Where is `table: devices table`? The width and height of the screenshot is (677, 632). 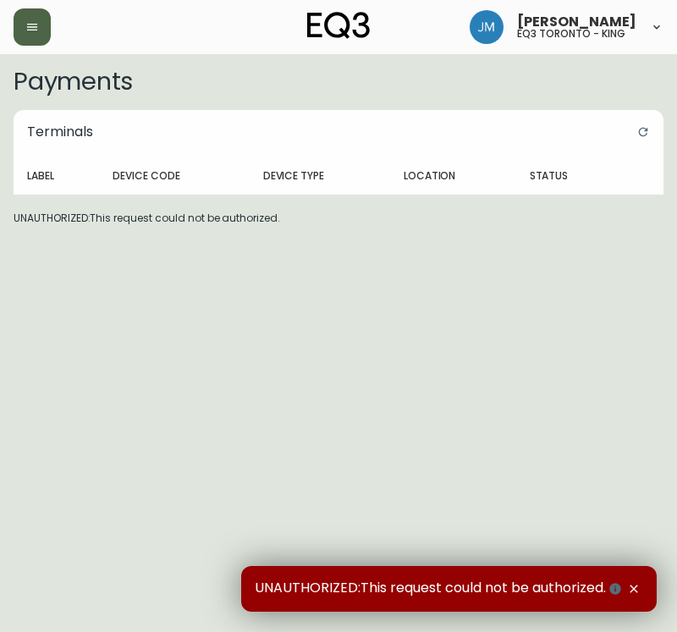 table: devices table is located at coordinates (338, 176).